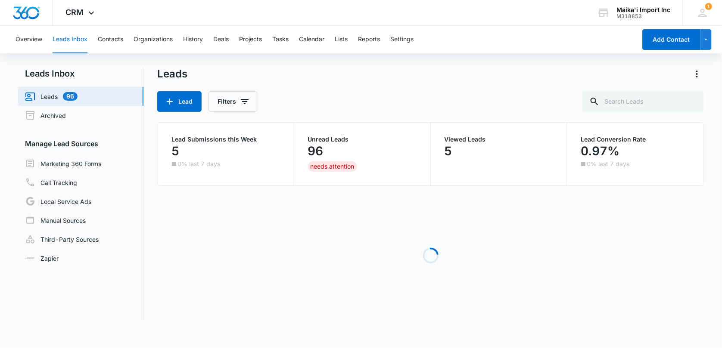 This screenshot has width=722, height=348. What do you see at coordinates (29, 40) in the screenshot?
I see `button: Overview` at bounding box center [29, 40].